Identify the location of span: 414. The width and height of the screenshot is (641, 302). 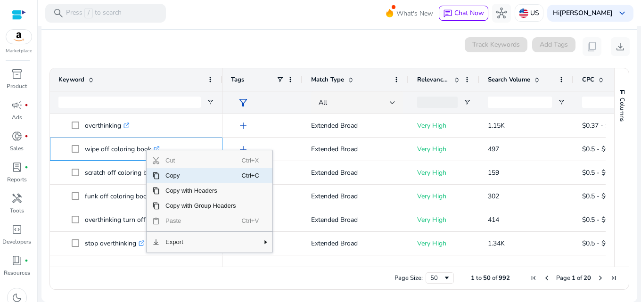
(493, 220).